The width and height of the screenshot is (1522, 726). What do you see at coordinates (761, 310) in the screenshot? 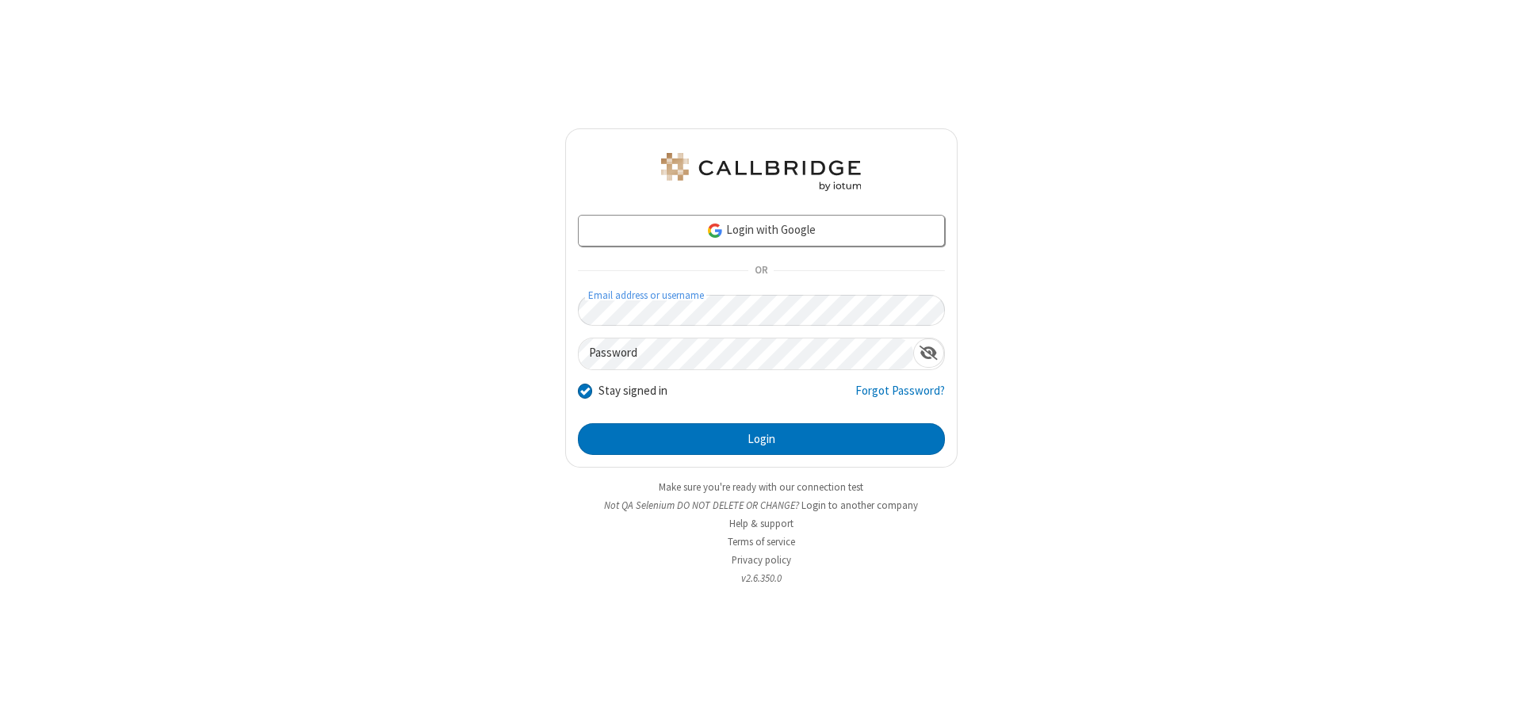
I see `input: Email address or username` at bounding box center [761, 310].